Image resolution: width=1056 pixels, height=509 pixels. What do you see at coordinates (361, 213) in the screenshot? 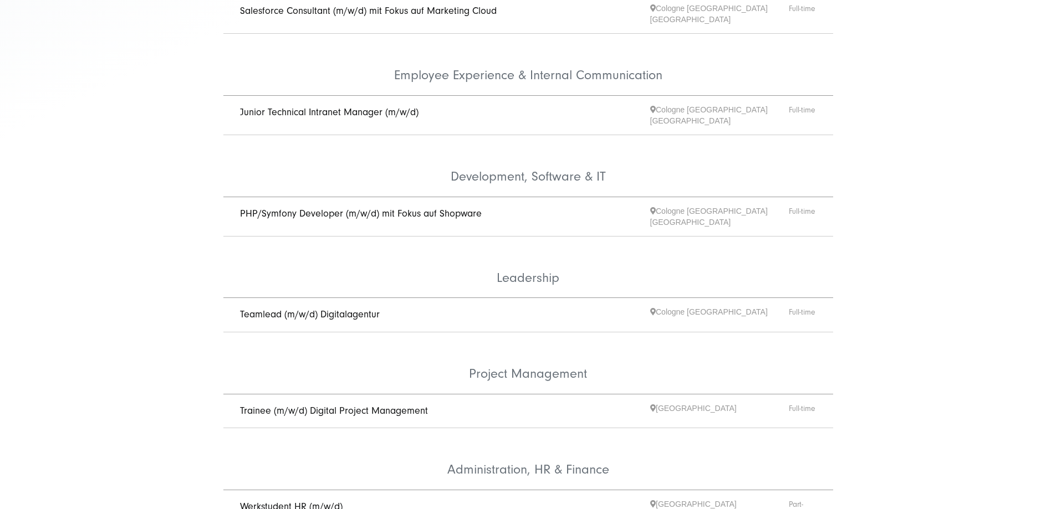
I see `a: PHP/Symfony Developer (m/w/d) mit Fokus auf Shopware` at bounding box center [361, 213].